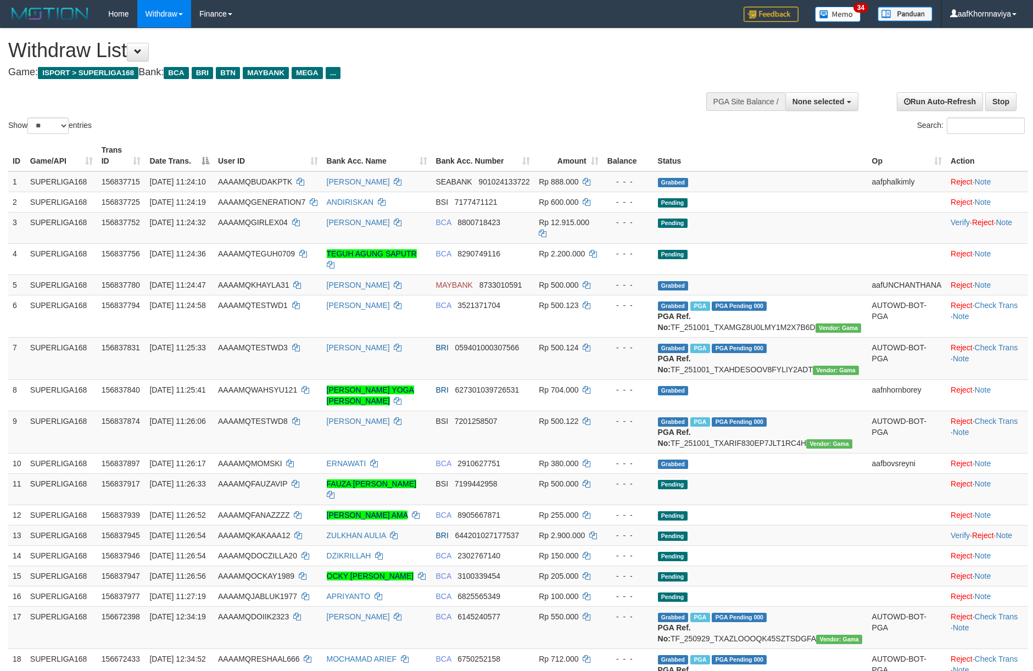 Image resolution: width=1033 pixels, height=671 pixels. I want to click on h4: Game: Bank:, so click(343, 73).